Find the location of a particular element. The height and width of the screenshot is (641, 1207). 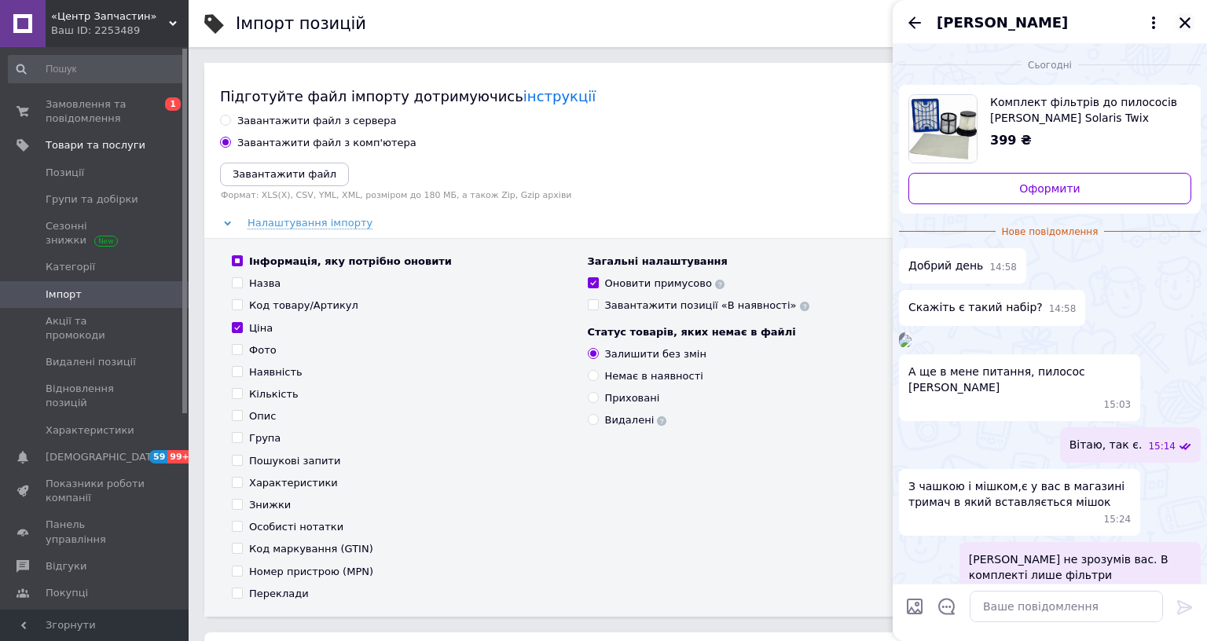

span: Категорії is located at coordinates (70, 267).